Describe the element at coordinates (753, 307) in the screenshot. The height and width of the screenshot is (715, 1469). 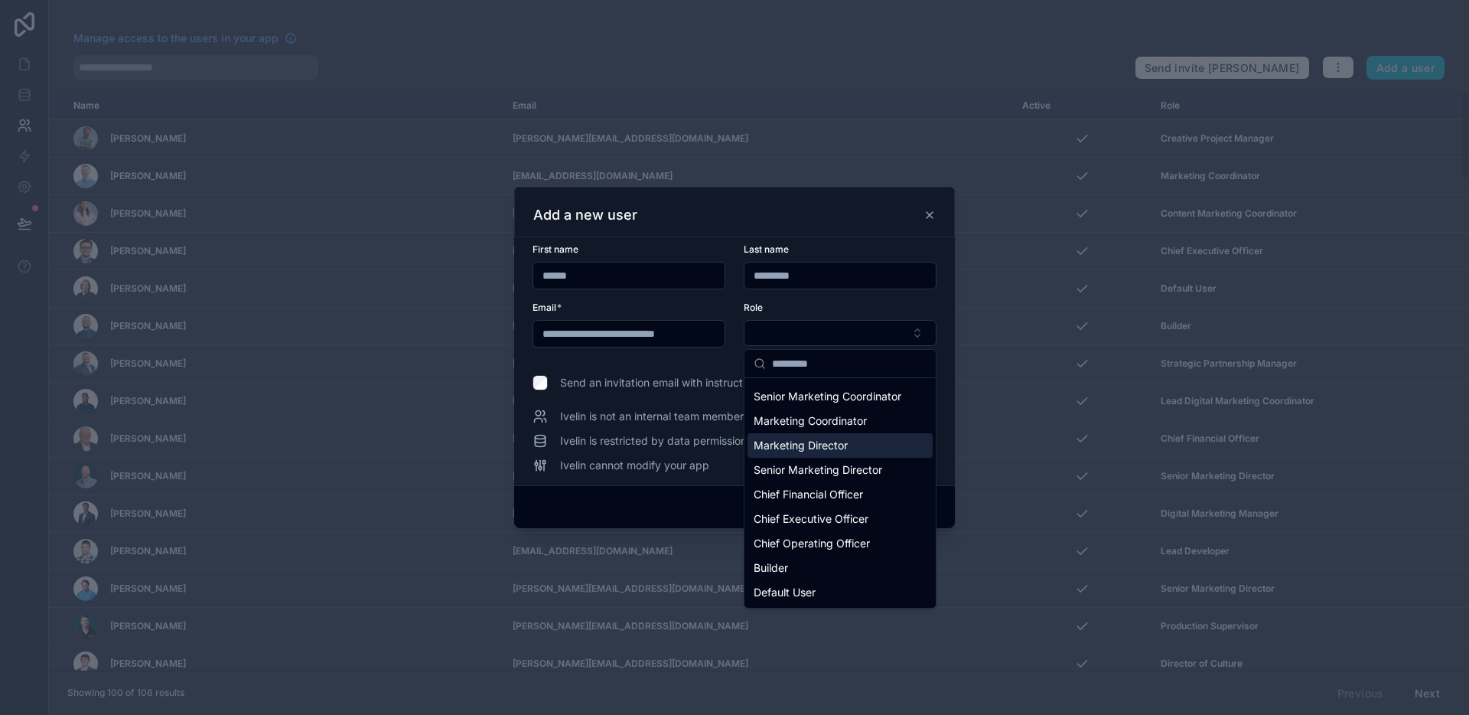
I see `span: Role` at that location.